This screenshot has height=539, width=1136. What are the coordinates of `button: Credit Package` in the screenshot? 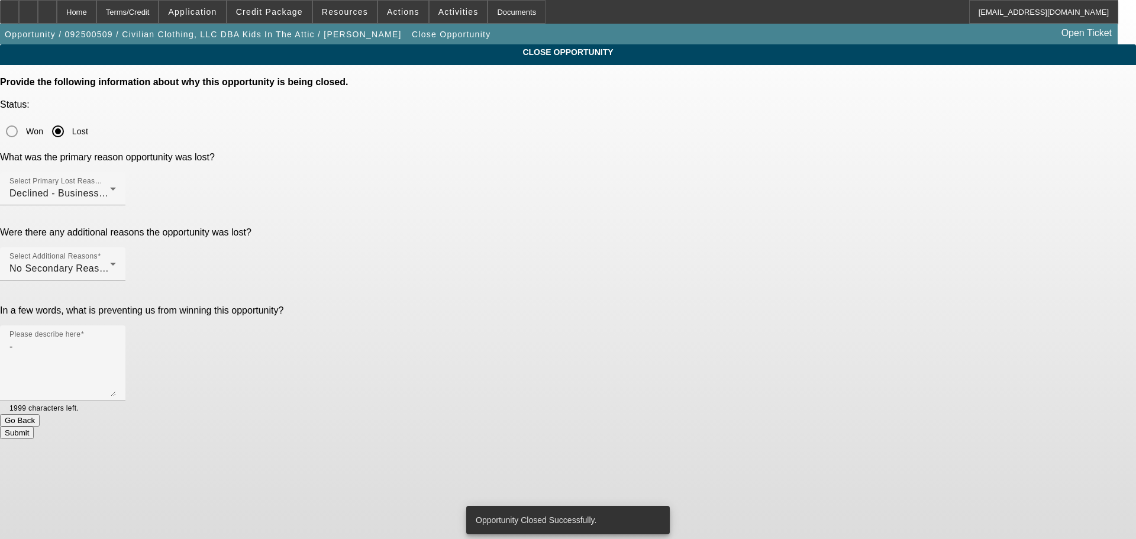 It's located at (269, 12).